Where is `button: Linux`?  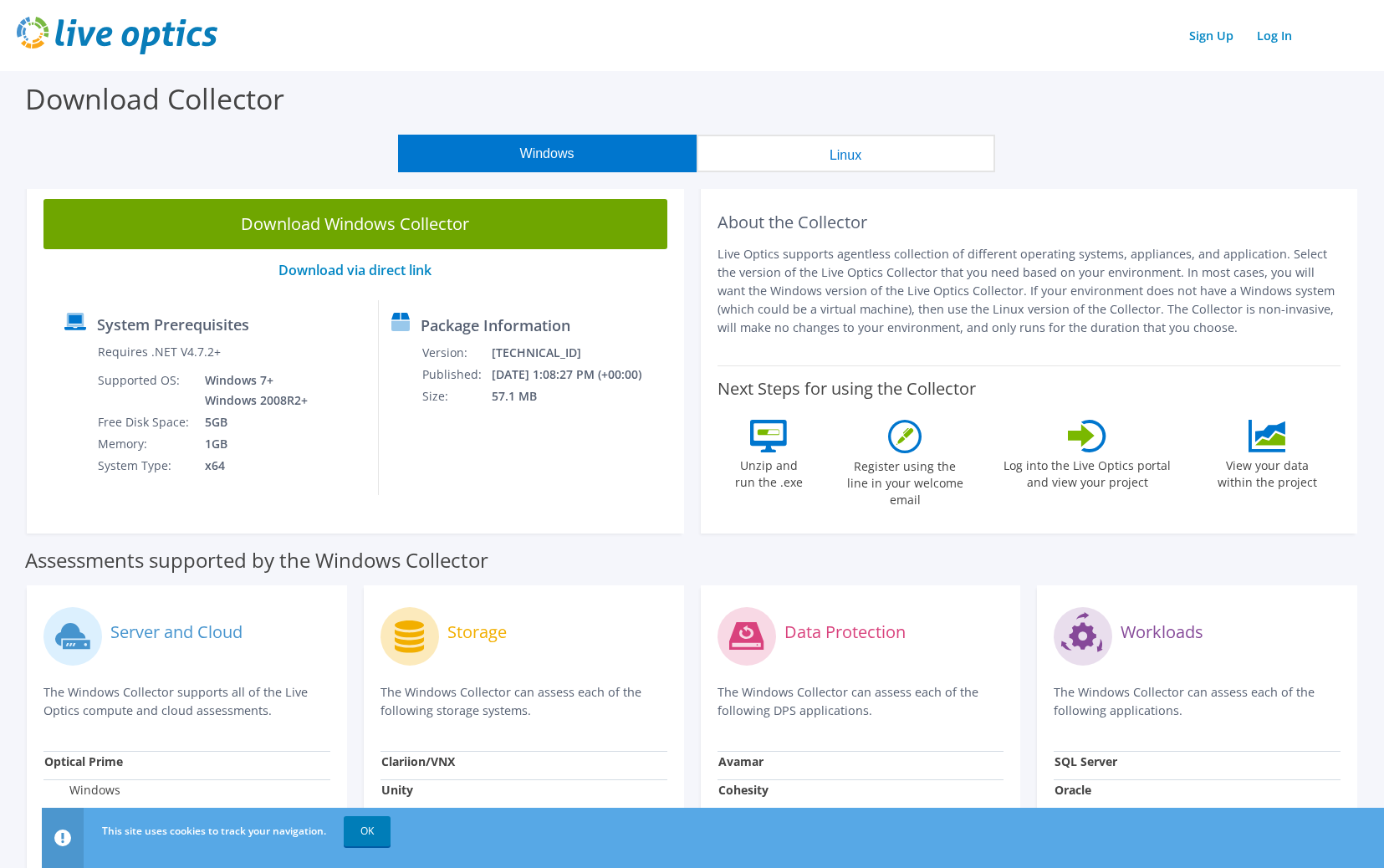 button: Linux is located at coordinates (846, 153).